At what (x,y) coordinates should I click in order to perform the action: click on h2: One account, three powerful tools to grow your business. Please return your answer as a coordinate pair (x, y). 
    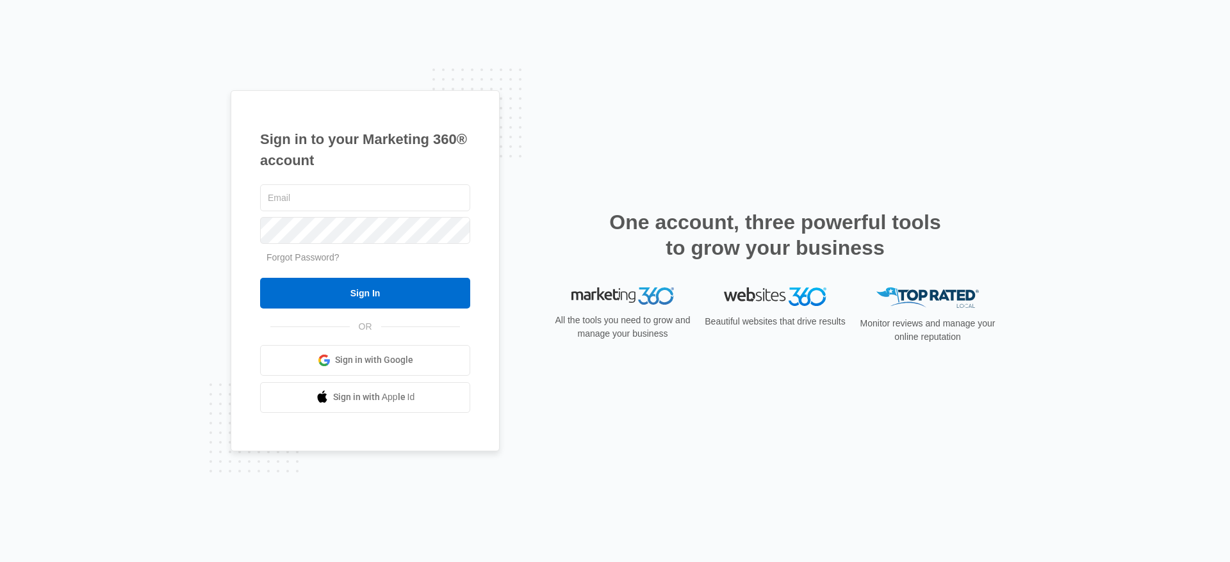
    Looking at the image, I should click on (775, 235).